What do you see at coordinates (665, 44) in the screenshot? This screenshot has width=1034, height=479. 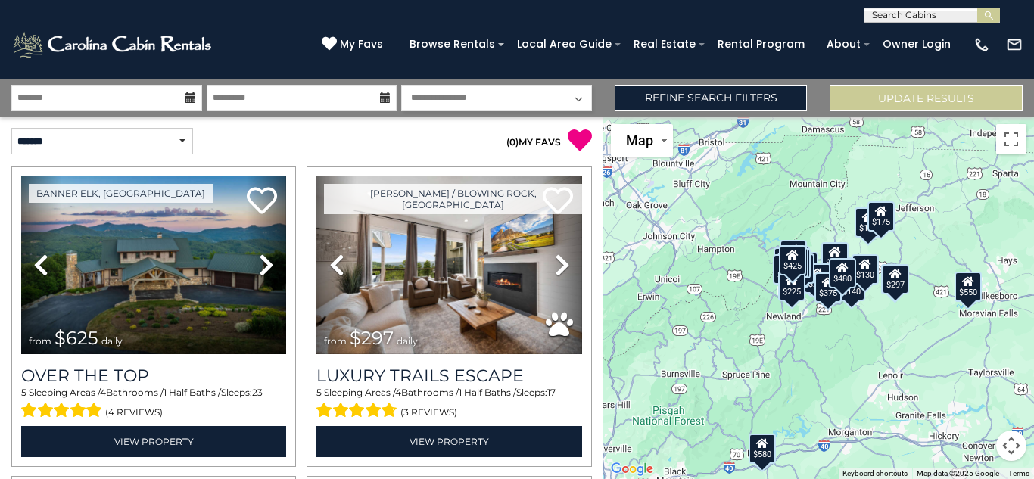 I see `a: Real Estate` at bounding box center [665, 44].